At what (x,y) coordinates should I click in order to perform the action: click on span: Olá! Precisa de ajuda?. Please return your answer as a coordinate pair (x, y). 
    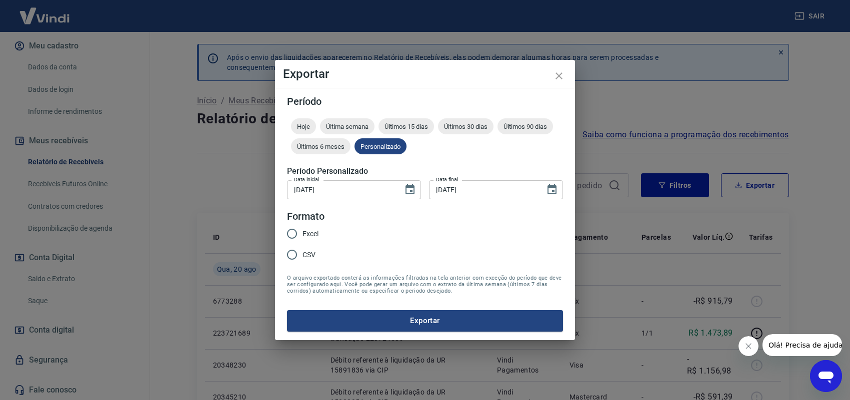
    Looking at the image, I should click on (45, 11).